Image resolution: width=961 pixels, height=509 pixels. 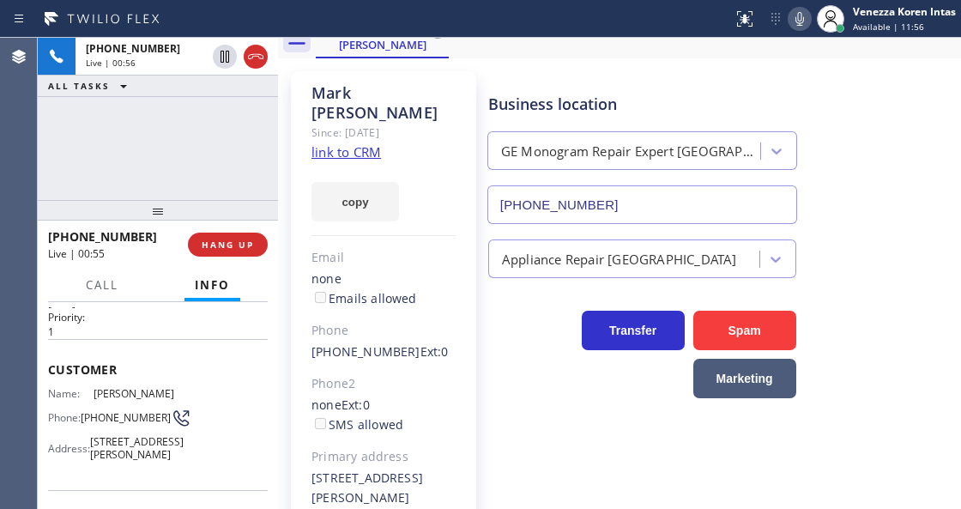 What do you see at coordinates (346, 152) in the screenshot?
I see `a: link to CRM` at bounding box center [346, 152].